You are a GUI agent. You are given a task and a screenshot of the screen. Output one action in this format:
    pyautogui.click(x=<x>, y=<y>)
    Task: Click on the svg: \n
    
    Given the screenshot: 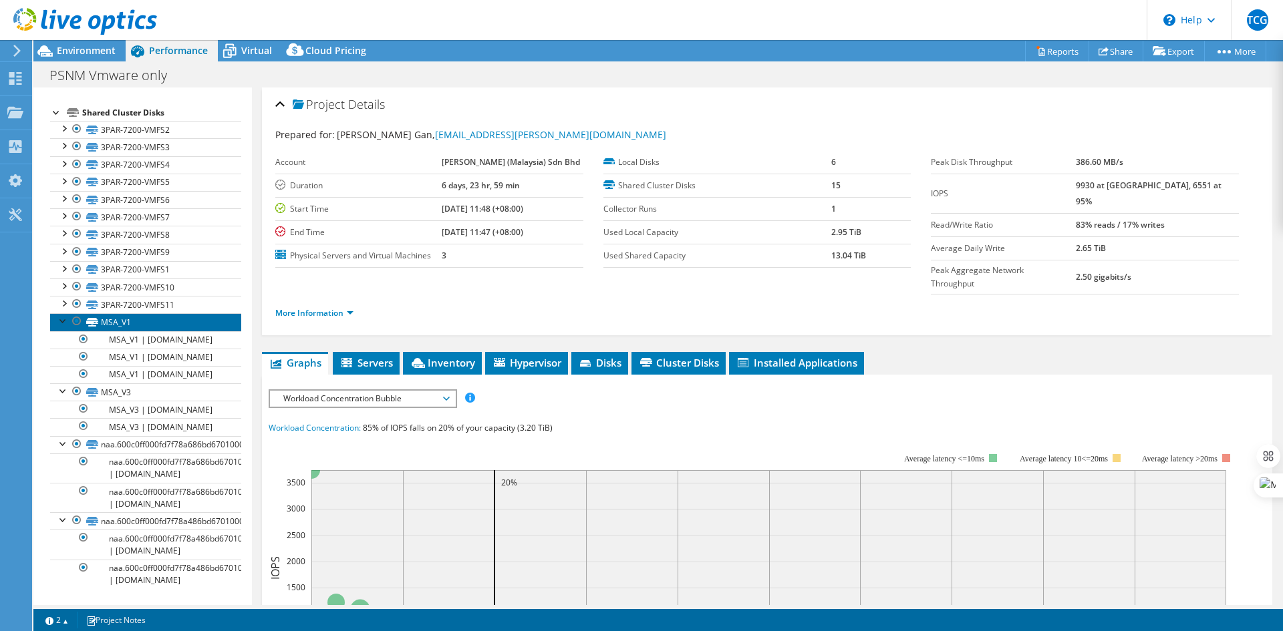 What is the action you would take?
    pyautogui.click(x=1169, y=20)
    